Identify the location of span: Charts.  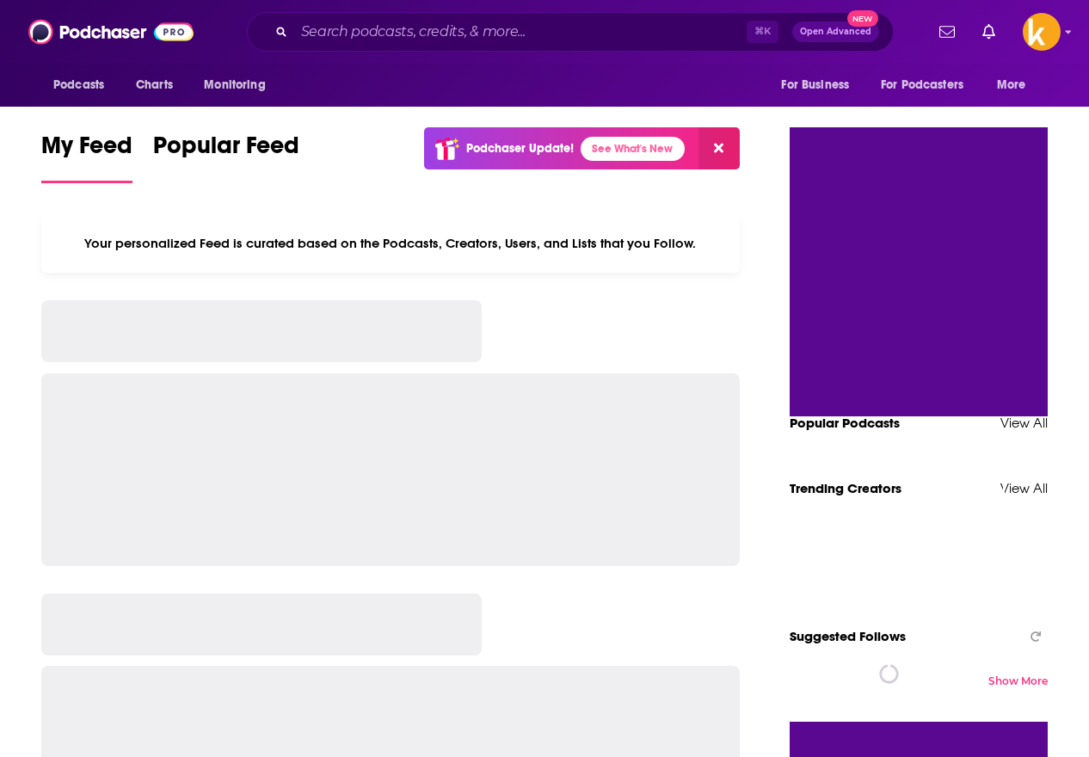
(154, 85).